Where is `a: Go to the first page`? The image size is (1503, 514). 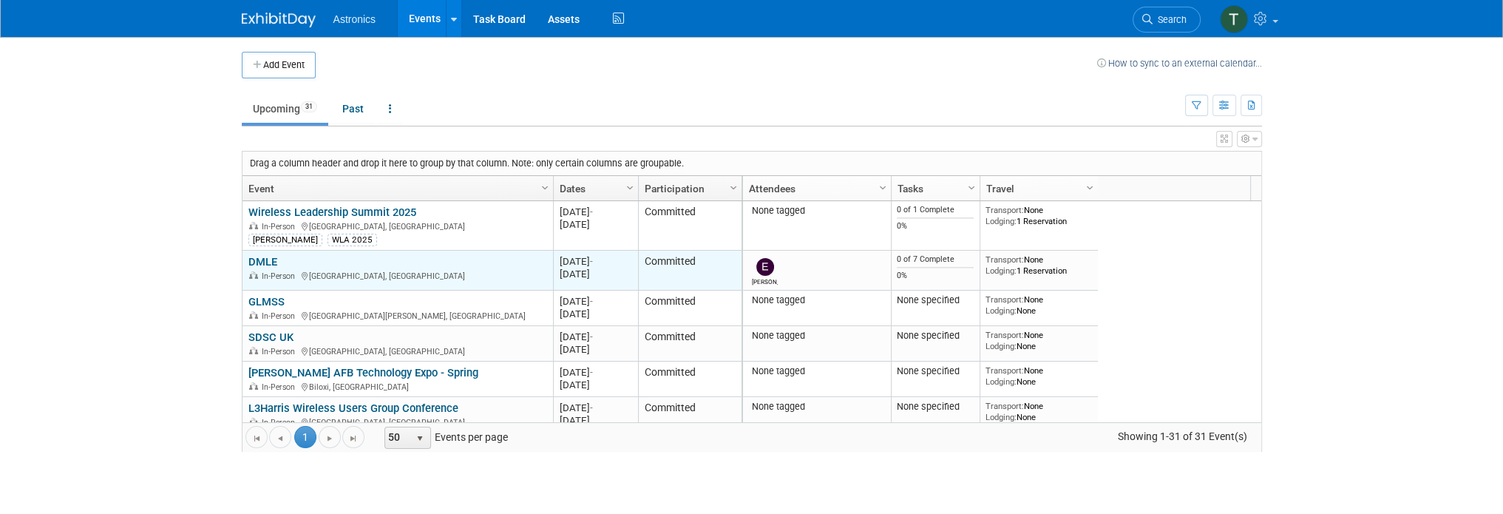
a: Go to the first page is located at coordinates (256, 437).